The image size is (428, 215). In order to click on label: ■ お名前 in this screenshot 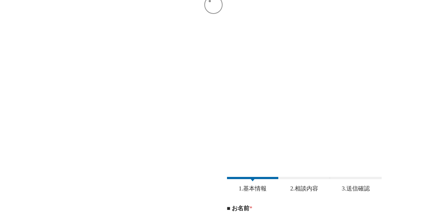, I will do `click(304, 208)`.